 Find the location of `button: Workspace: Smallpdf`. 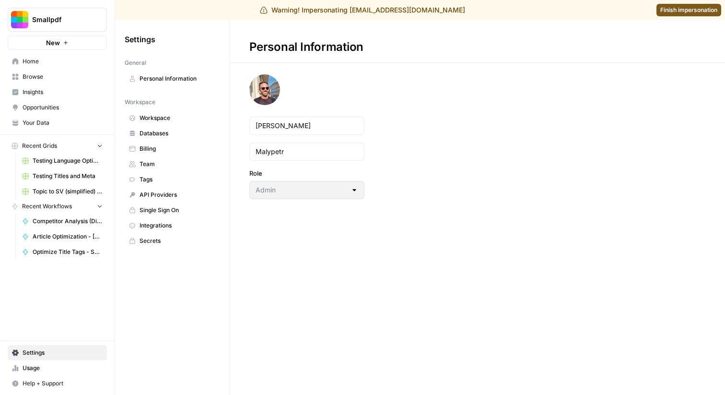

button: Workspace: Smallpdf is located at coordinates (57, 20).